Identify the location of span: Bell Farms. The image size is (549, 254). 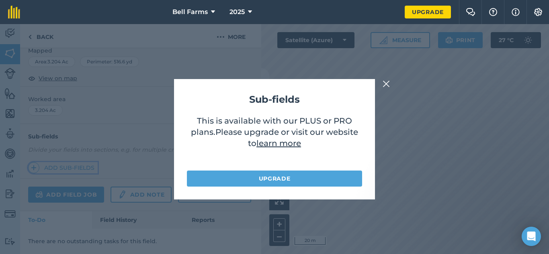
(190, 12).